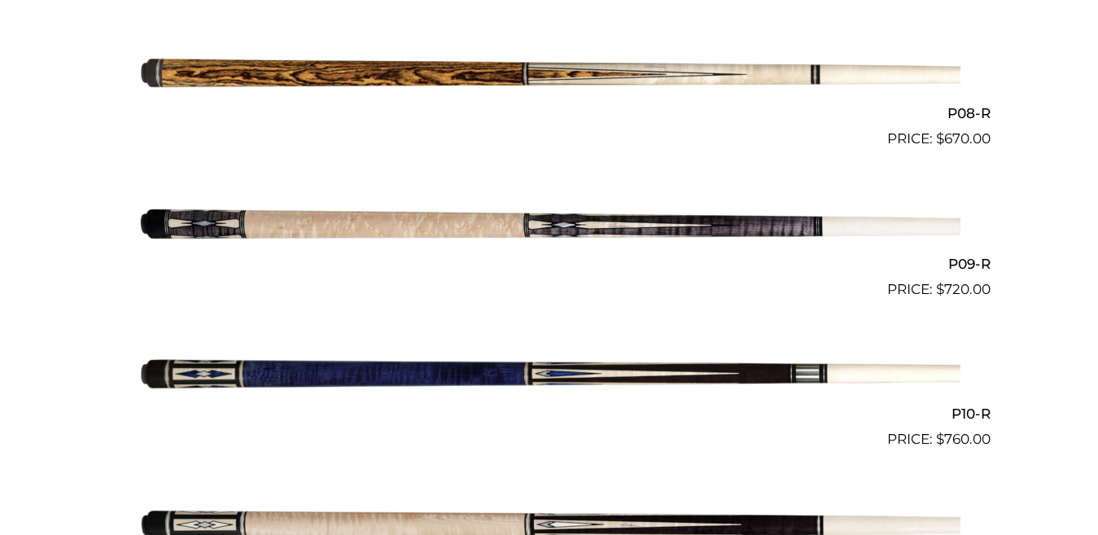 This screenshot has height=535, width=1098. Describe the element at coordinates (963, 138) in the screenshot. I see `bdi: 670.00` at that location.